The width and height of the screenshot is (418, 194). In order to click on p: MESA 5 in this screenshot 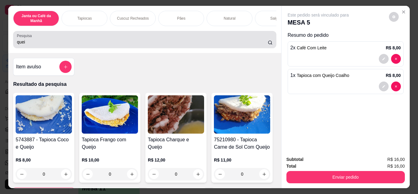, I will do `click(318, 22)`.